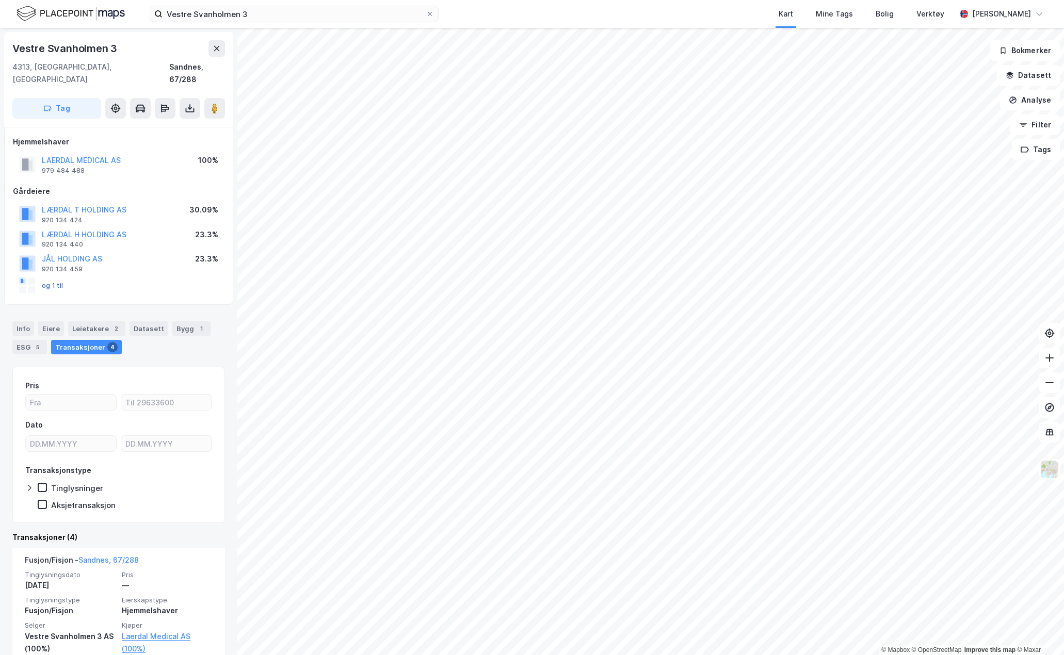 Image resolution: width=1064 pixels, height=655 pixels. What do you see at coordinates (786, 14) in the screenshot?
I see `div: Kart` at bounding box center [786, 14].